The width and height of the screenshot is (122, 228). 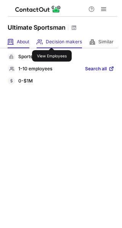 I want to click on p: 1-10 employees, so click(x=35, y=69).